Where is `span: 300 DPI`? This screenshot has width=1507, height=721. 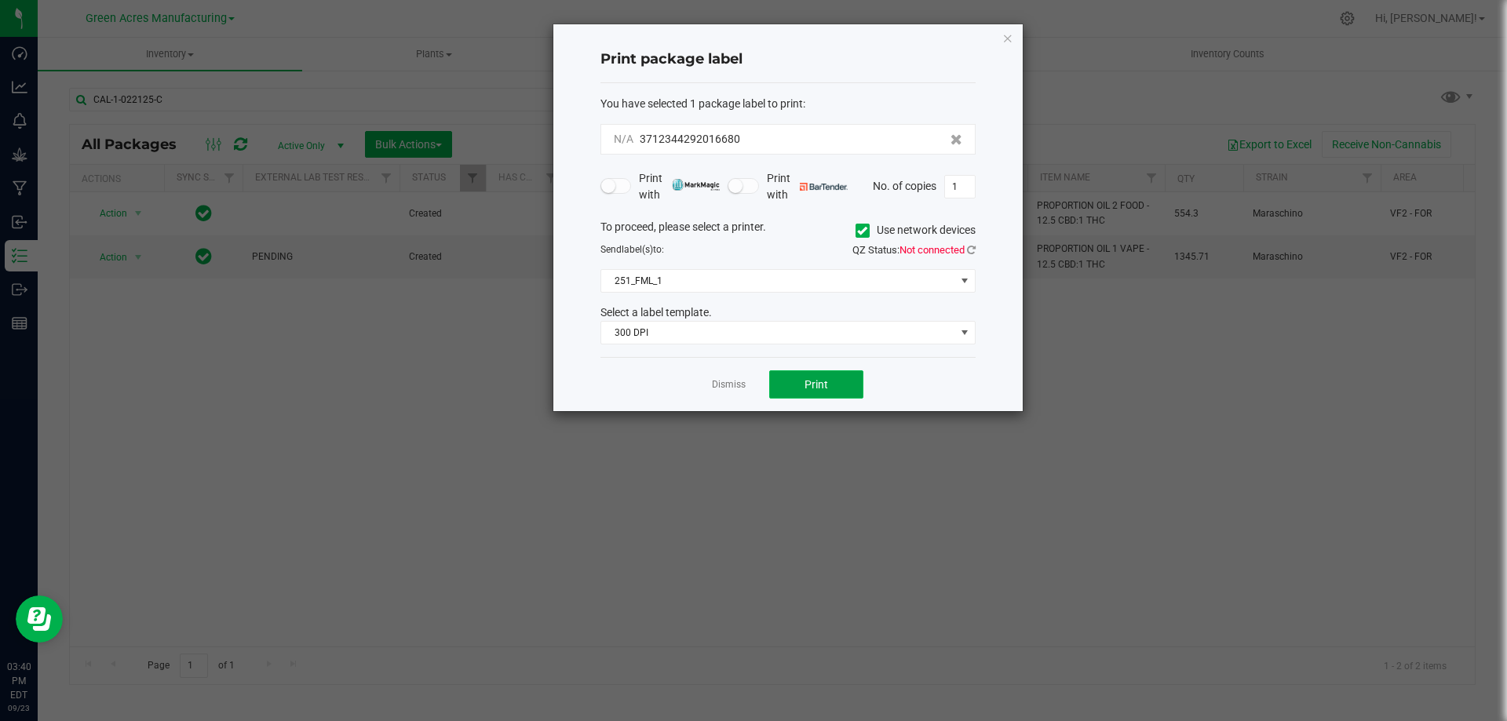
span: 300 DPI is located at coordinates (778, 333).